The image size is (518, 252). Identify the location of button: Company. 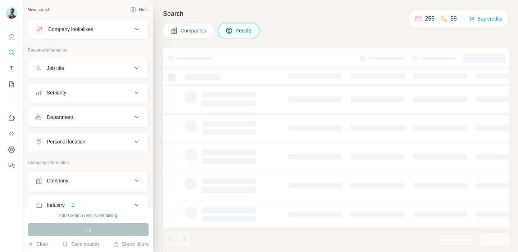
(88, 180).